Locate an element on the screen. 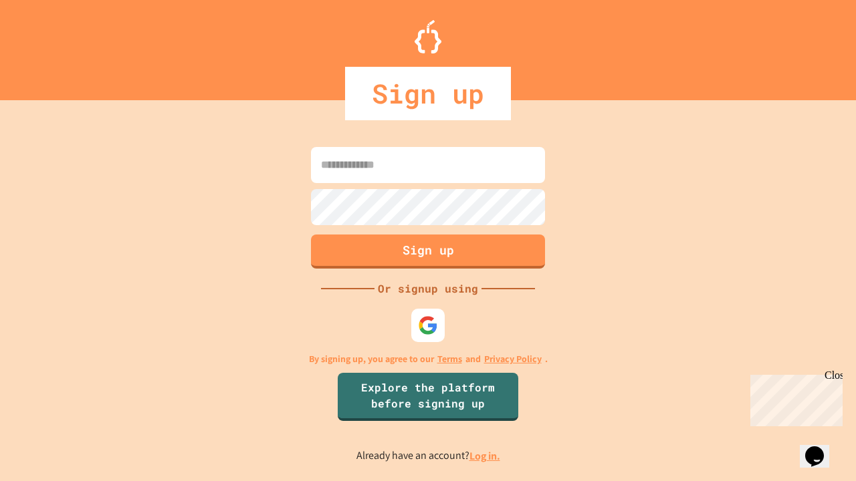 This screenshot has width=856, height=481. div: Sign up is located at coordinates (428, 94).